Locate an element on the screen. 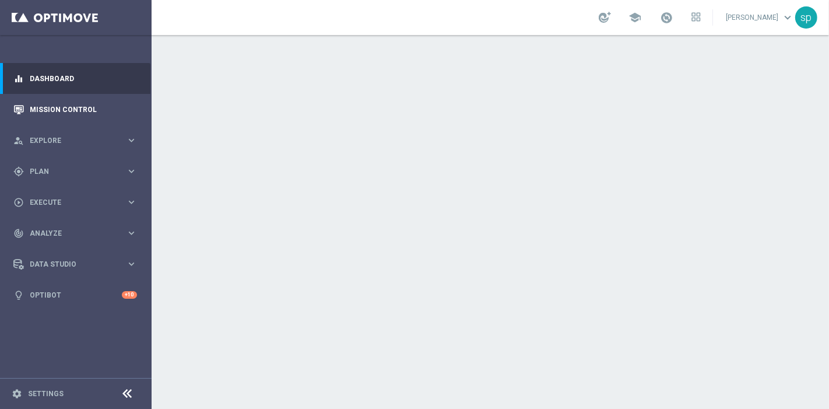 The image size is (829, 409). span: Data Studio is located at coordinates (78, 264).